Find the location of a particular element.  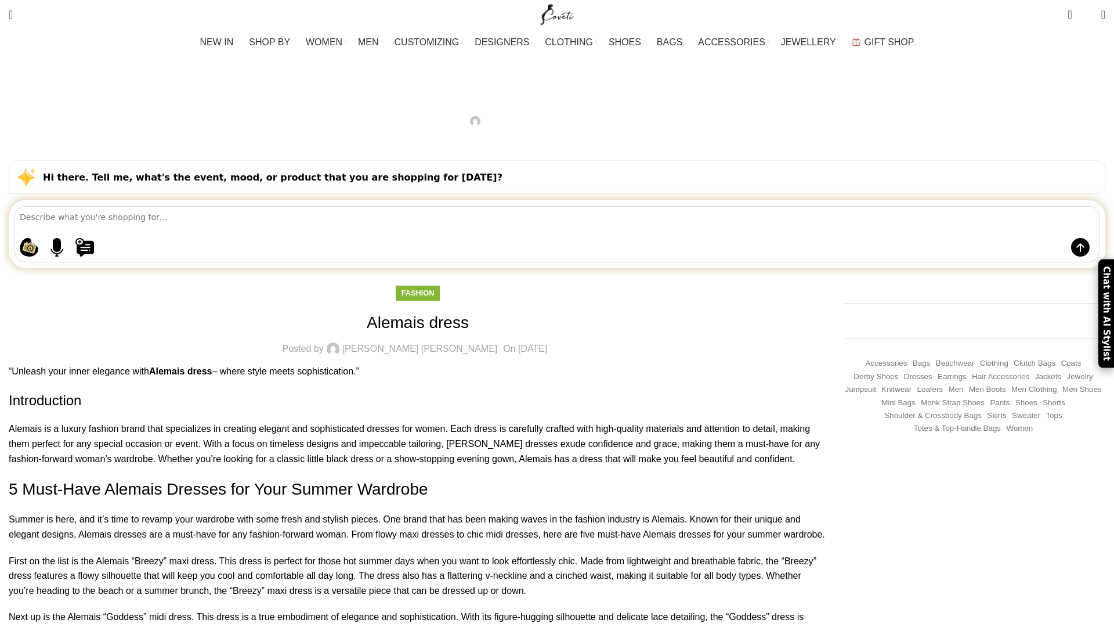

a: Search is located at coordinates (10, 15).